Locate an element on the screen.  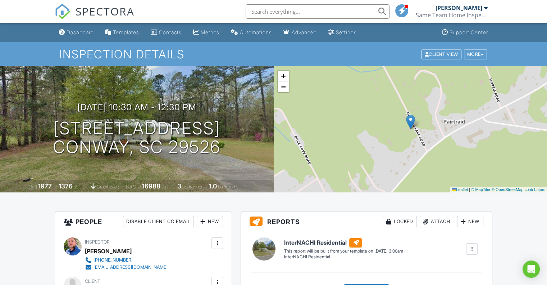
img: The Best Home Inspection Software - Spectora is located at coordinates (63, 12).